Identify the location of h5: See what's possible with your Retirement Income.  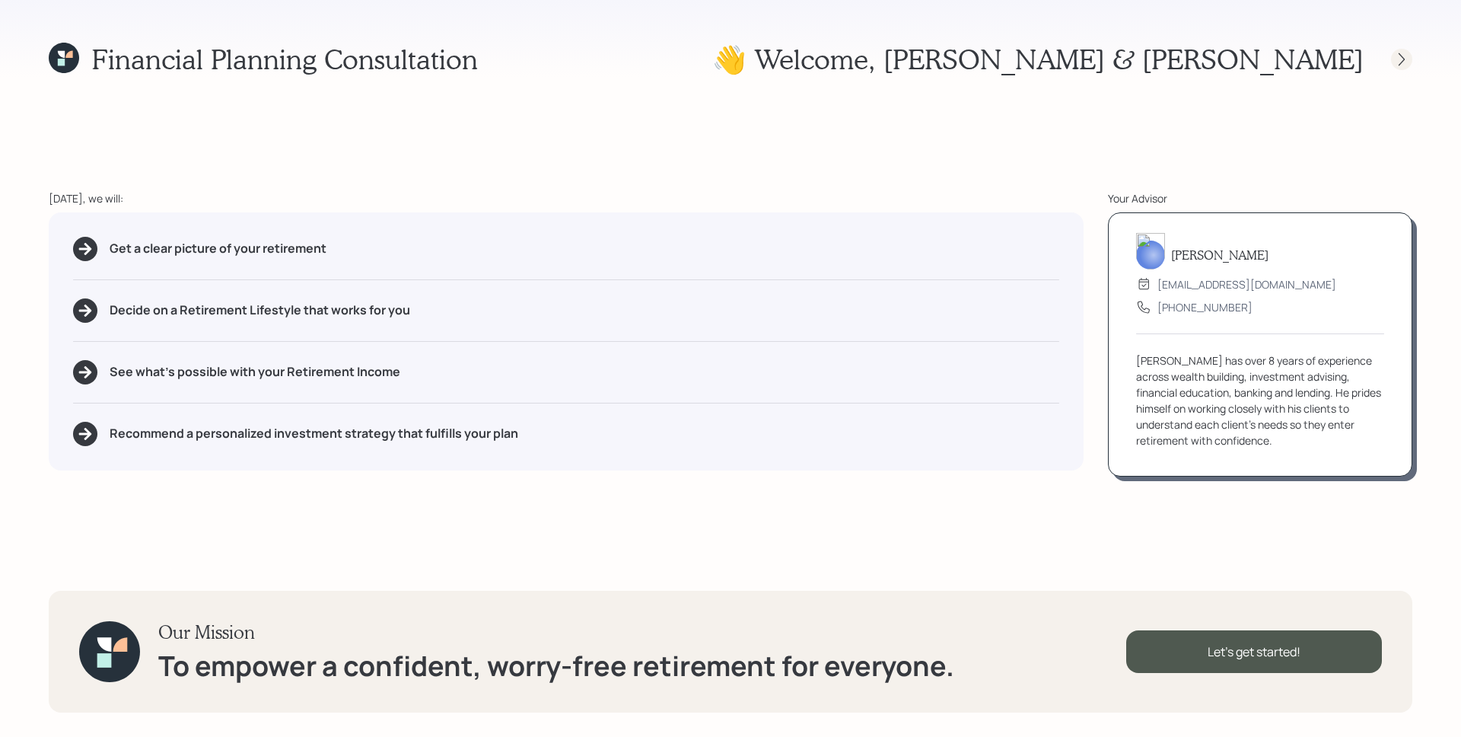
(255, 371).